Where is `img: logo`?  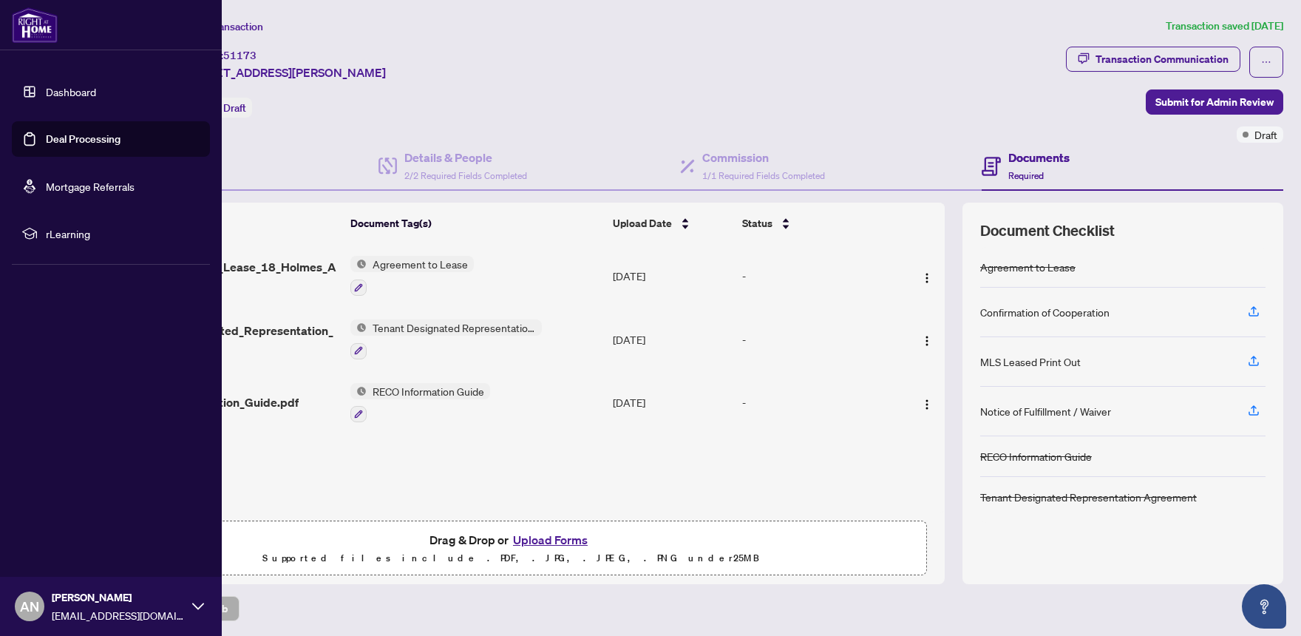
img: logo is located at coordinates (35, 25).